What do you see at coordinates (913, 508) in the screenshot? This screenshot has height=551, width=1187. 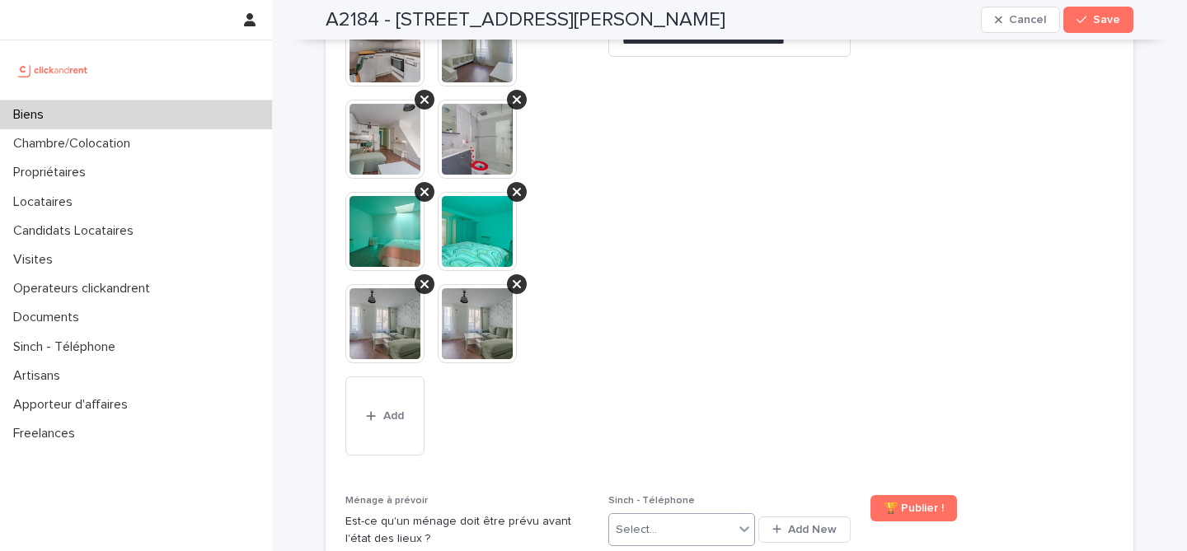 I see `a: 🏆 Publier !` at bounding box center [913, 508].